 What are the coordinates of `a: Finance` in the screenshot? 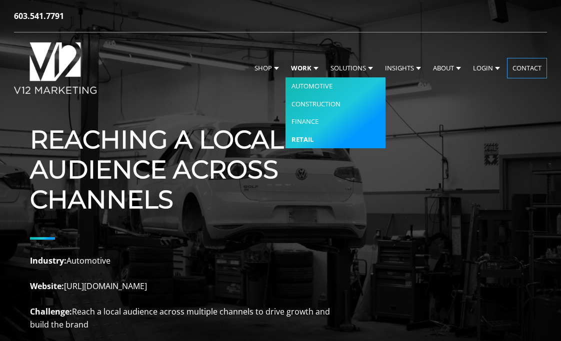 It's located at (335, 122).